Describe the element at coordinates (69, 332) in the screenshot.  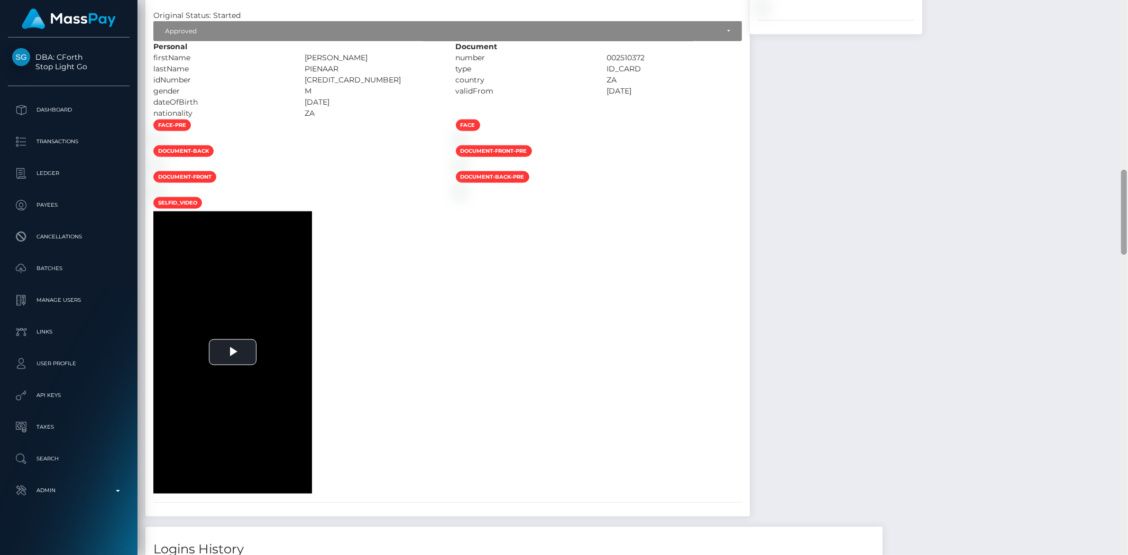
I see `p: Links` at that location.